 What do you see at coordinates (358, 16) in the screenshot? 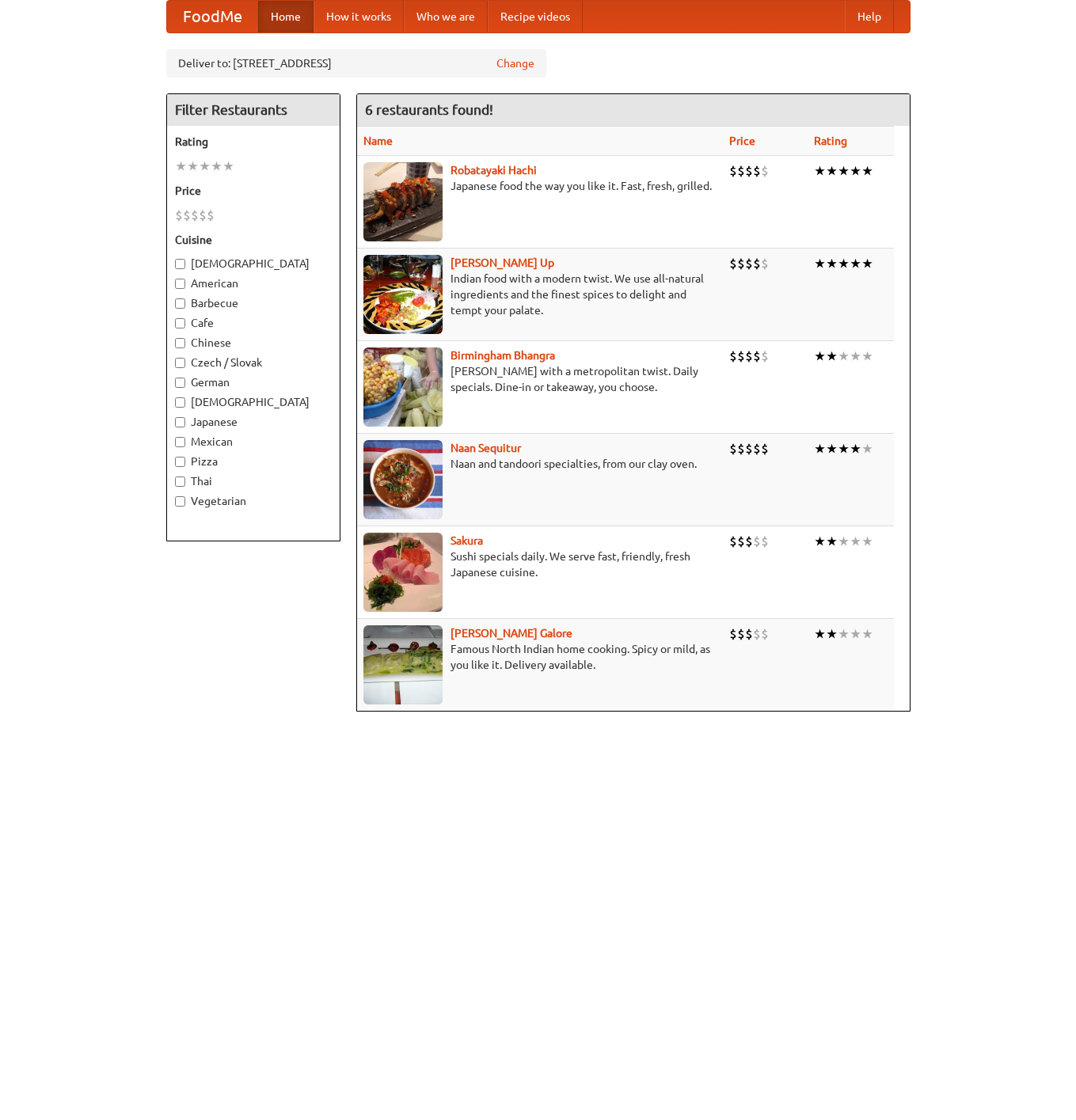
I see `a: How it works` at bounding box center [358, 16].